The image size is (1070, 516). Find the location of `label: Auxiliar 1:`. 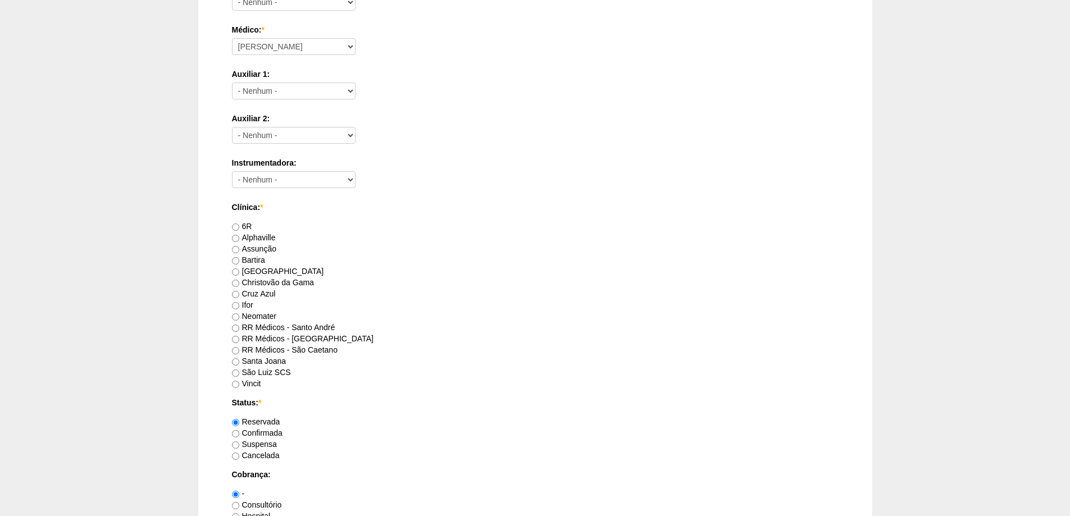

label: Auxiliar 1: is located at coordinates (535, 74).